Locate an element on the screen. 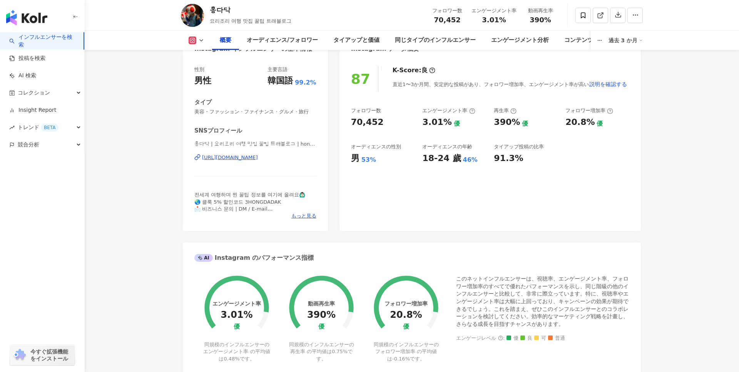 This screenshot has height=372, width=739. span: 普通 is located at coordinates (556, 339).